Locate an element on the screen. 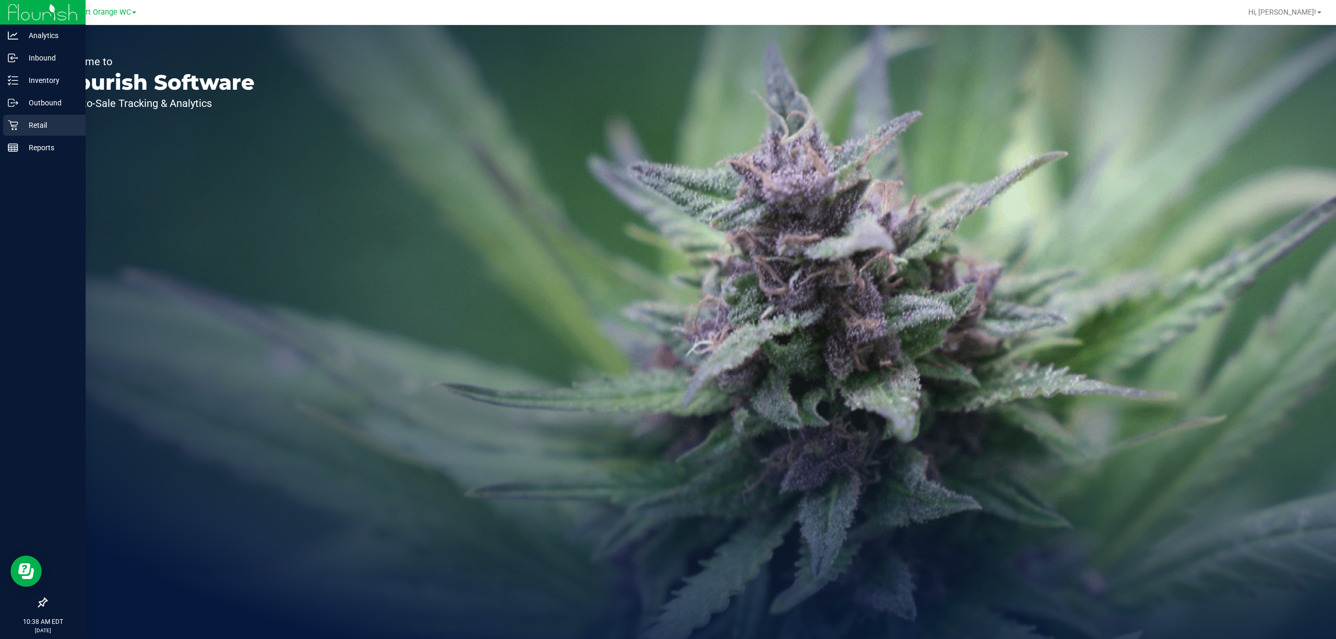 Image resolution: width=1336 pixels, height=639 pixels. p: Retail is located at coordinates (50, 125).